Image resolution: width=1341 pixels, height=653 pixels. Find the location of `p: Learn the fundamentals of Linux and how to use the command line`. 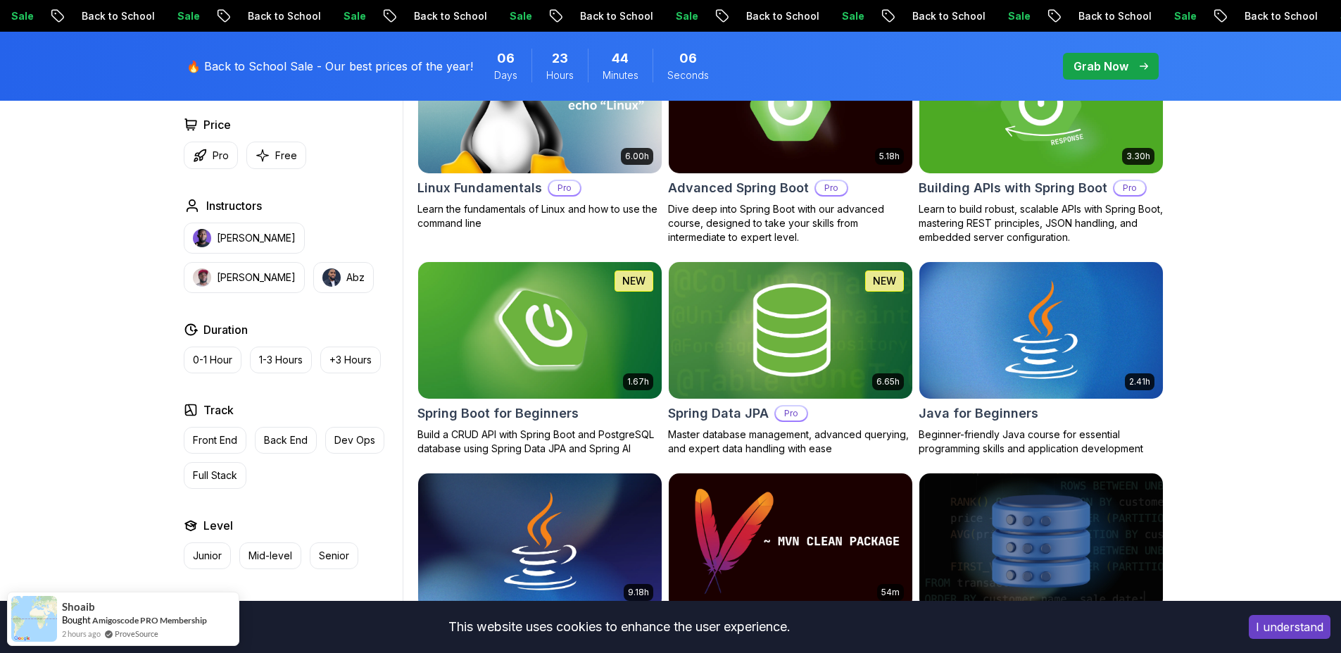

p: Learn the fundamentals of Linux and how to use the command line is located at coordinates (540, 216).